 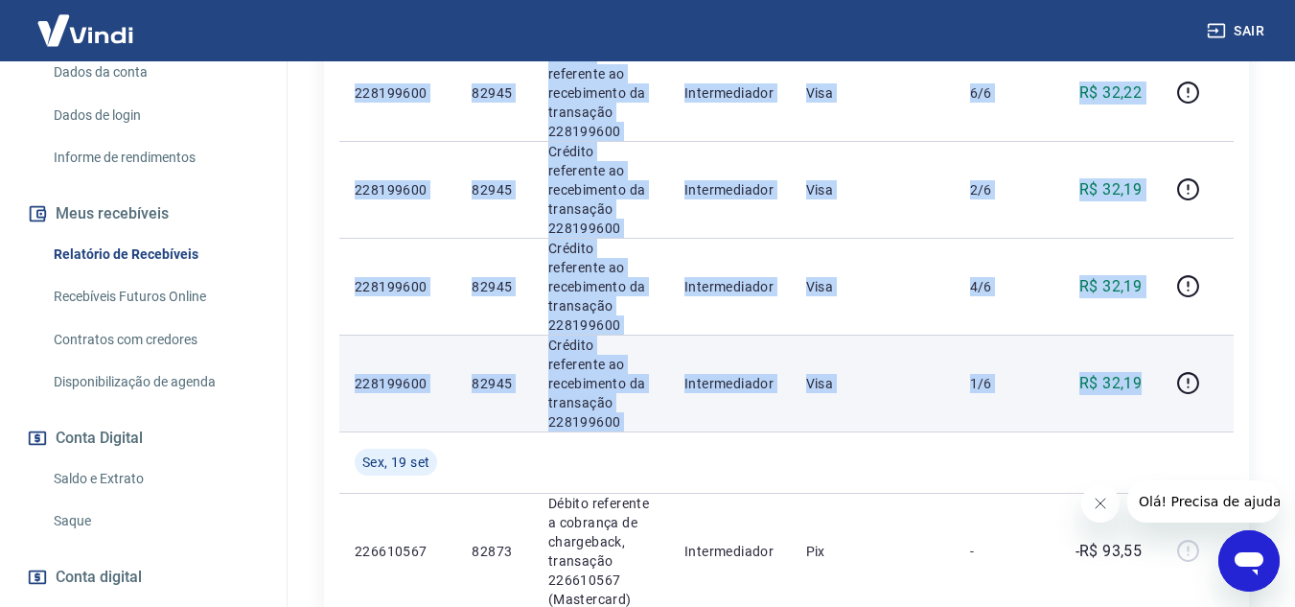 What do you see at coordinates (154, 521) in the screenshot?
I see `a: Saque` at bounding box center [154, 521].